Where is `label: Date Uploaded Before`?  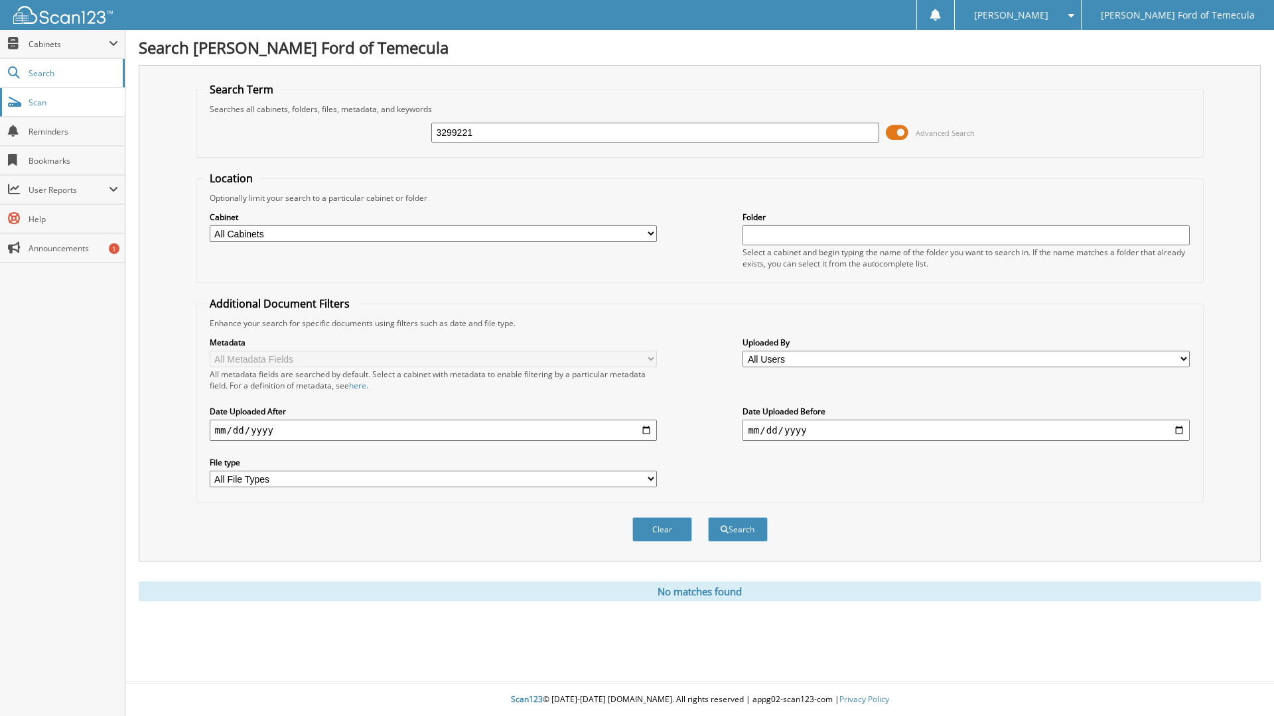 label: Date Uploaded Before is located at coordinates (966, 411).